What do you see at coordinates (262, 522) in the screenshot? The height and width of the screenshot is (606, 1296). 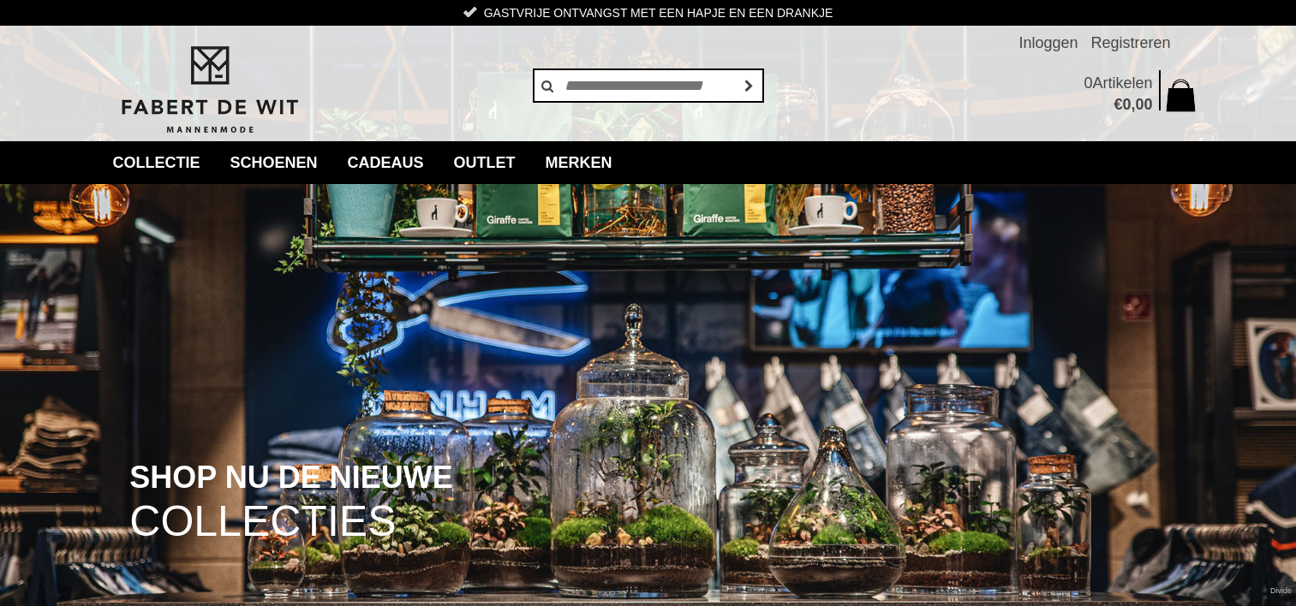 I see `span: COLLECTIES` at bounding box center [262, 522].